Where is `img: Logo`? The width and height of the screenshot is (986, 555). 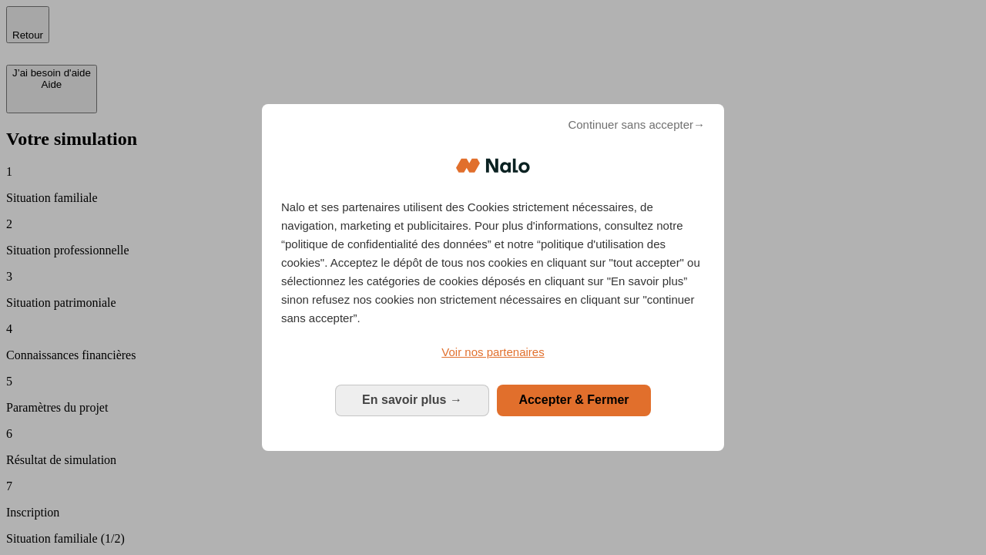
img: Logo is located at coordinates (493, 166).